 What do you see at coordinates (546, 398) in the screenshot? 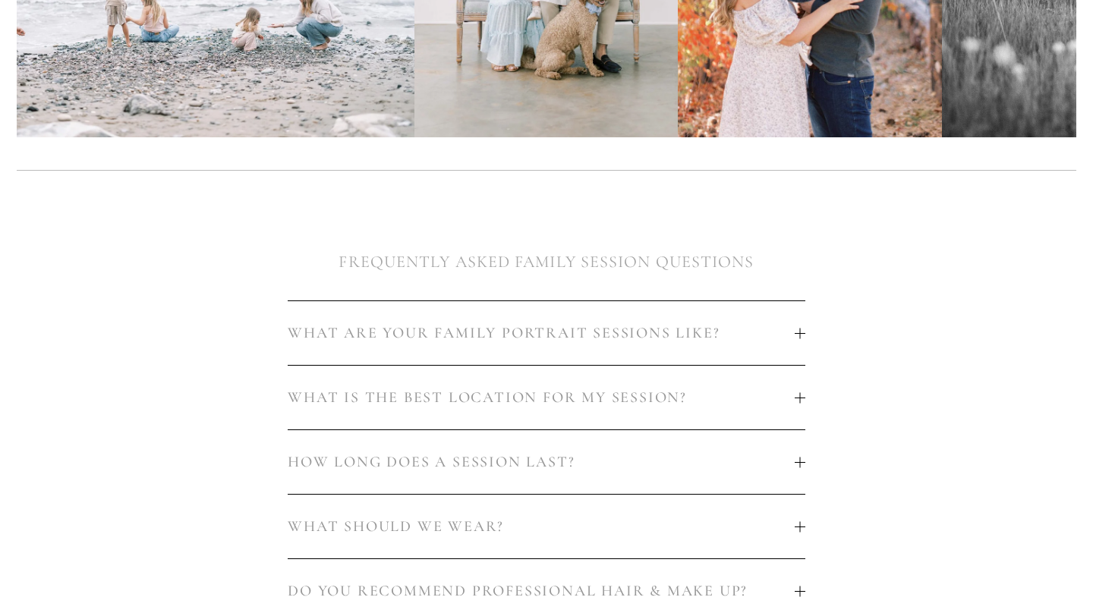
I see `button: WHAT IS THE BEST LOCATION FOR MY SESSION?` at bounding box center [546, 398].